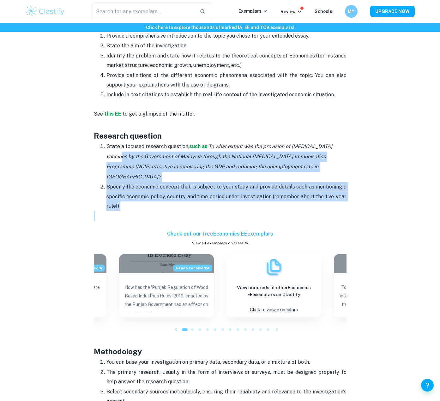 This screenshot has width=440, height=401. Describe the element at coordinates (226, 362) in the screenshot. I see `p: You can base your investigation on primary data, secondary data, or a mixture of both.` at that location.